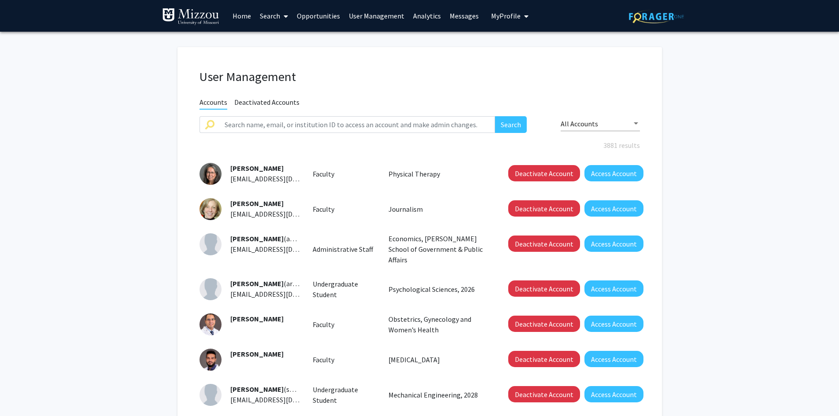 The image size is (839, 416). What do you see at coordinates (191, 17) in the screenshot?
I see `img: University of Missouri Logo` at bounding box center [191, 17].